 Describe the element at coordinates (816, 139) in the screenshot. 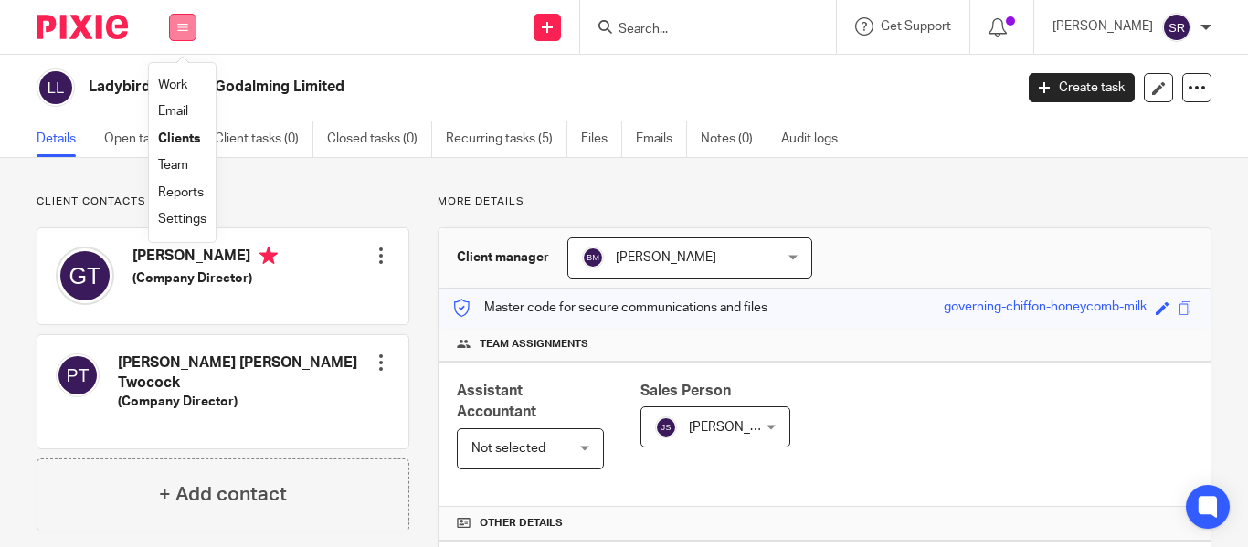

I see `a: Audit logs` at that location.